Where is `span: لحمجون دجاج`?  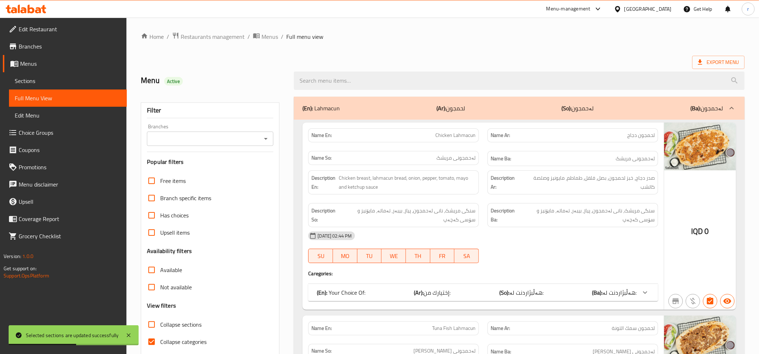 span: لحمجون دجاج is located at coordinates (641, 135).